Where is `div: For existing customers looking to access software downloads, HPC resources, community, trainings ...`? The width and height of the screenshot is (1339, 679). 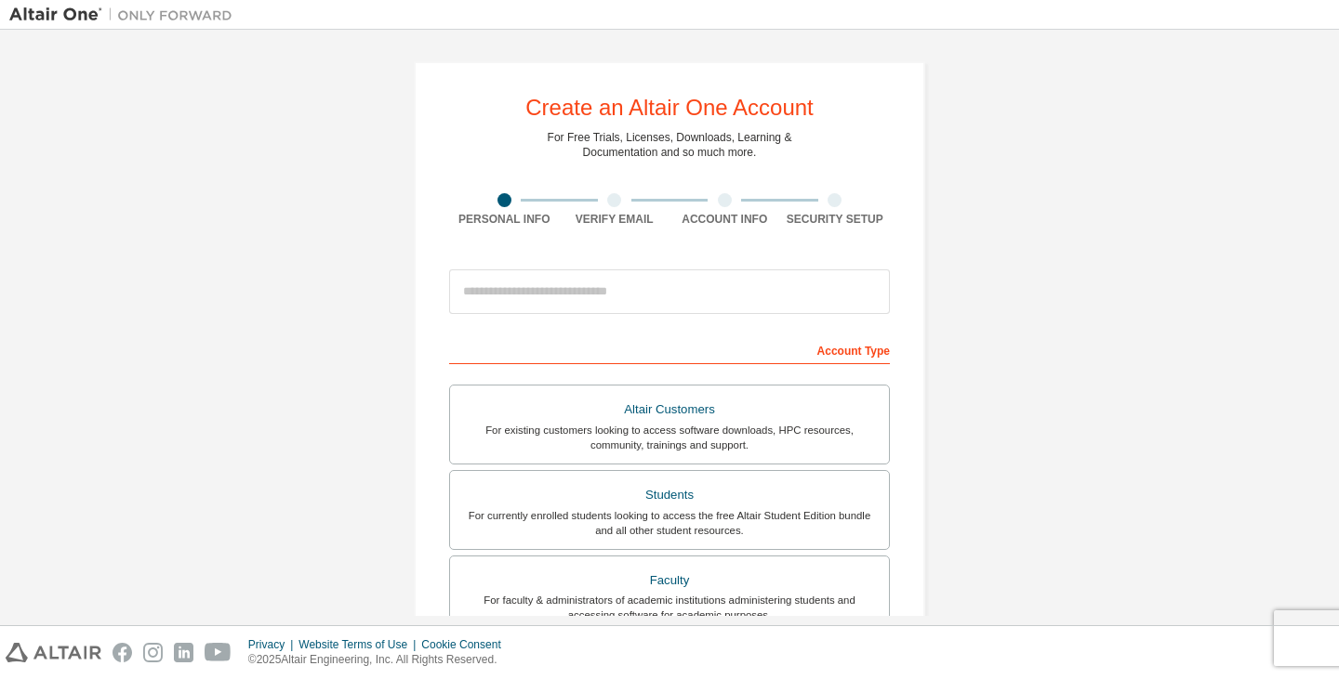 div: For existing customers looking to access software downloads, HPC resources, community, trainings ... is located at coordinates (669, 438).